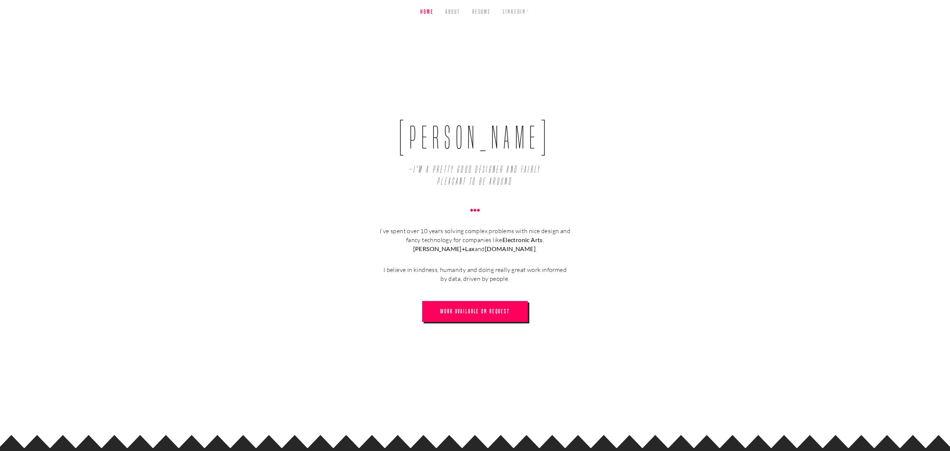  What do you see at coordinates (475, 274) in the screenshot?
I see `p: I believe in kindness, humanity and doing really great work informed by data, driven by people.` at bounding box center [475, 274].